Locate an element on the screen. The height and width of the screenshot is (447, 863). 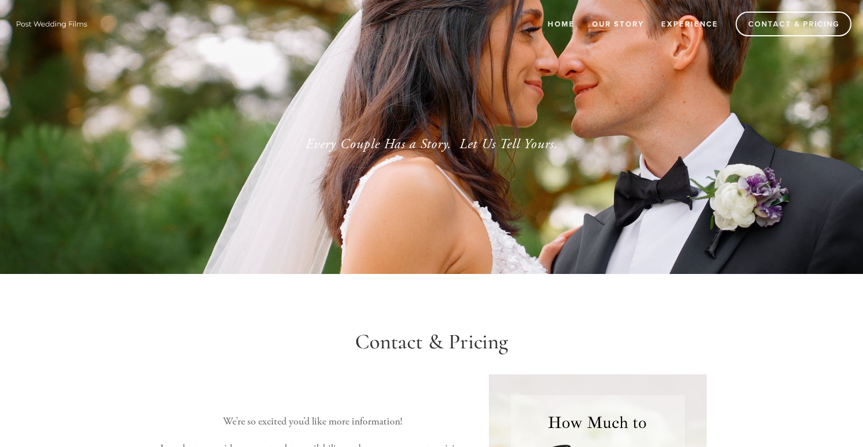
a: Contact & Pricing is located at coordinates (793, 24).